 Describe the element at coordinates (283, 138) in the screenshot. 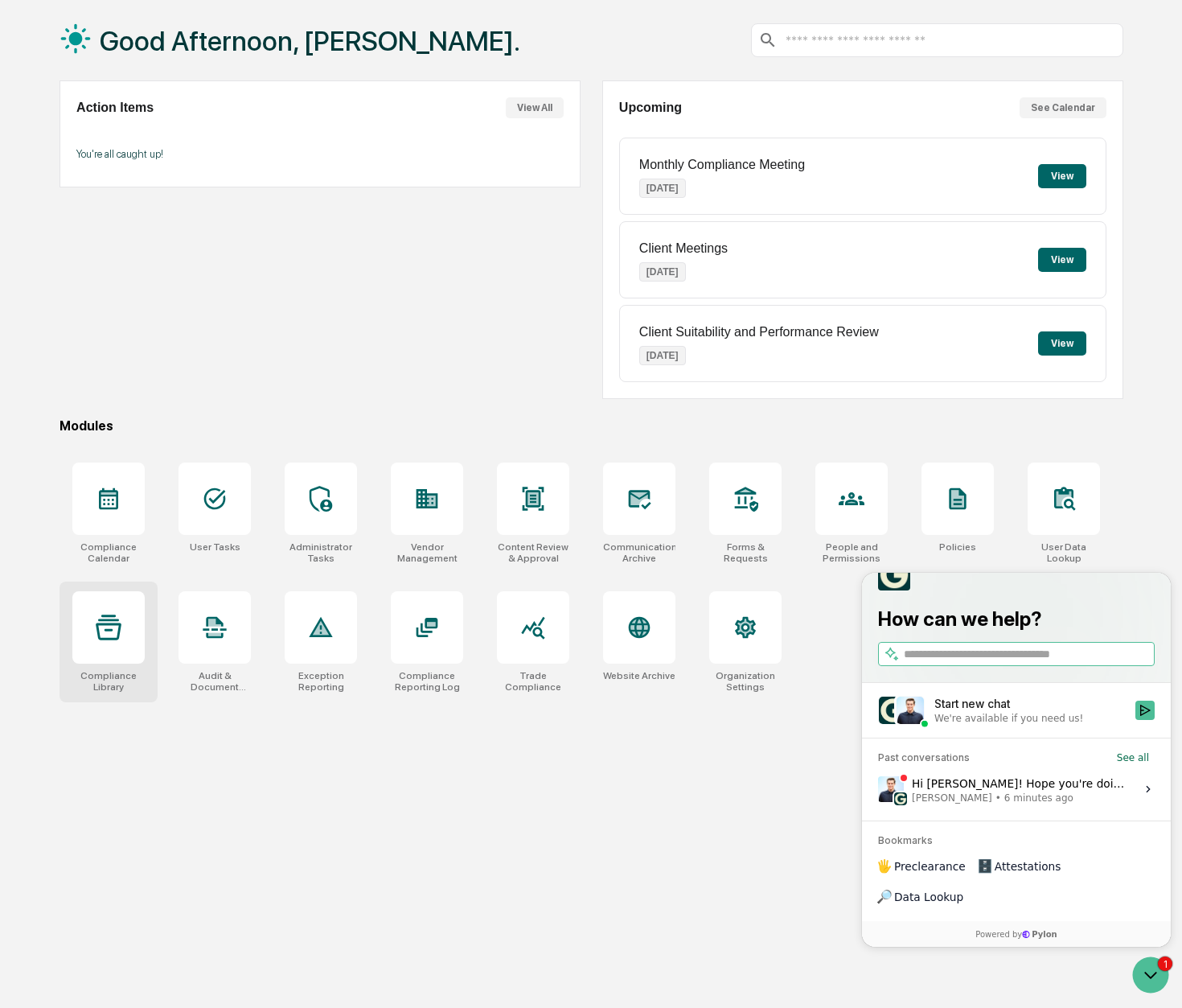

I see `button: Start new chat` at that location.